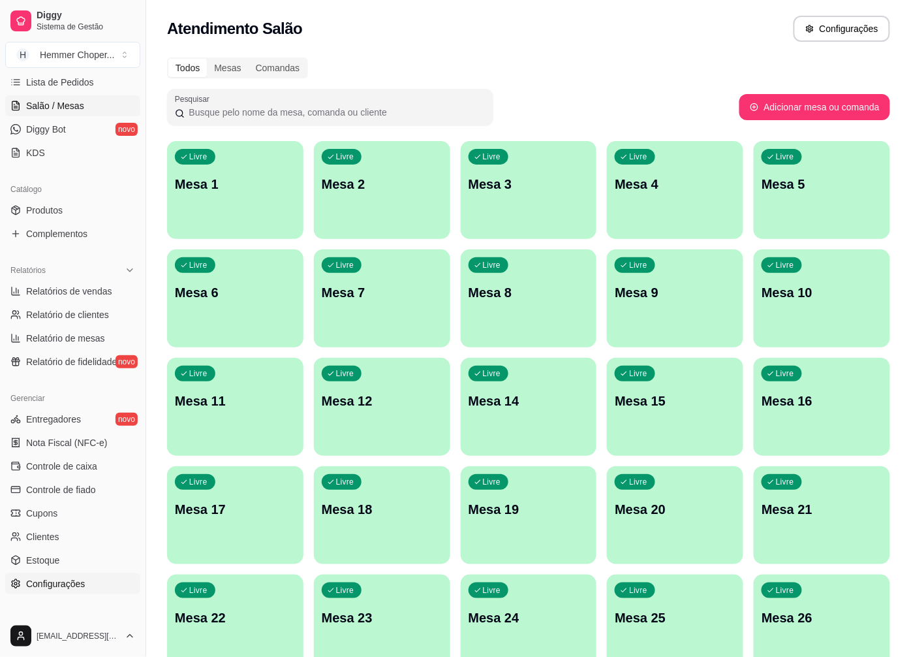 This screenshot has width=911, height=657. What do you see at coordinates (42, 560) in the screenshot?
I see `span: Estoque` at bounding box center [42, 560].